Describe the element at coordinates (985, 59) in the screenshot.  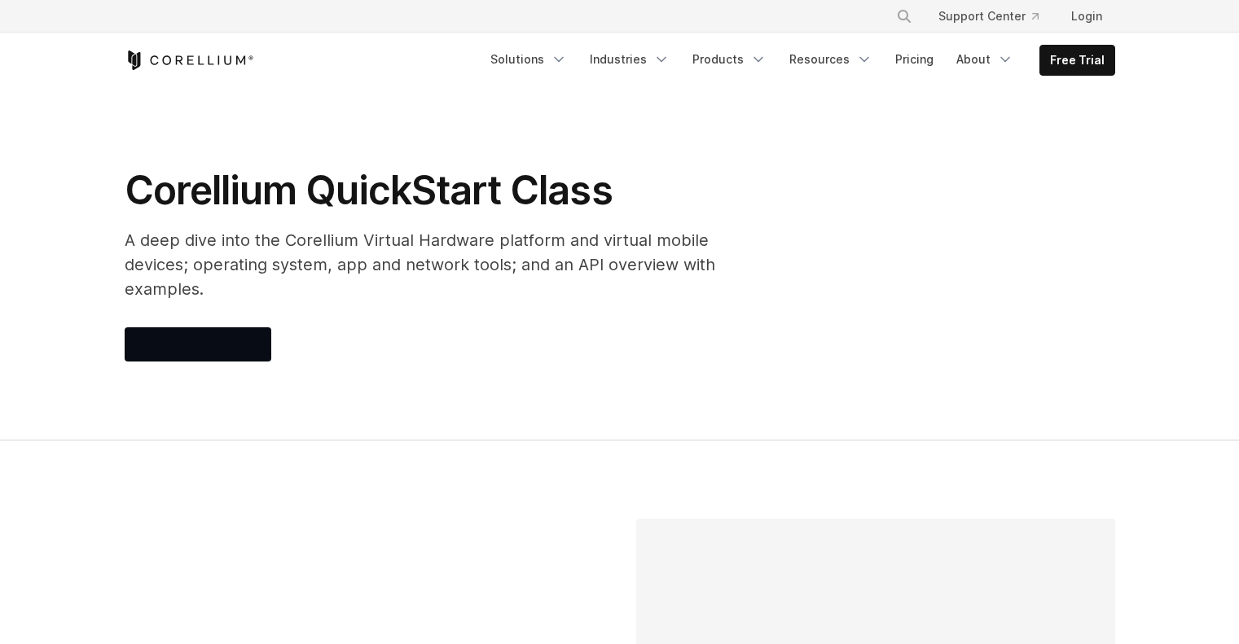
I see `a: About` at that location.